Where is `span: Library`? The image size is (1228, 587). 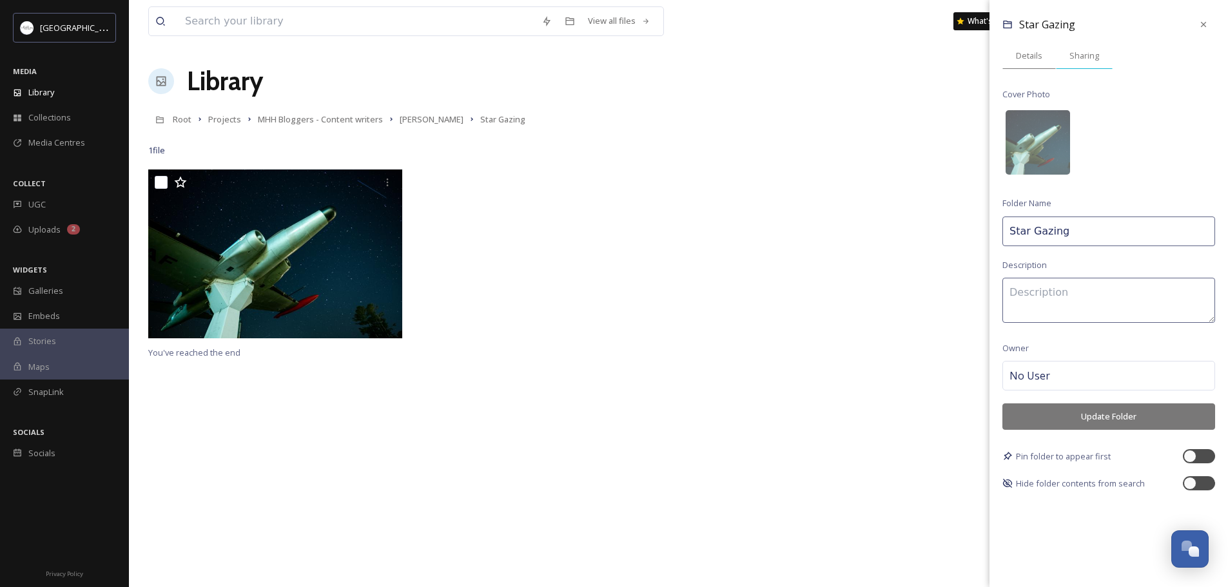 span: Library is located at coordinates (41, 92).